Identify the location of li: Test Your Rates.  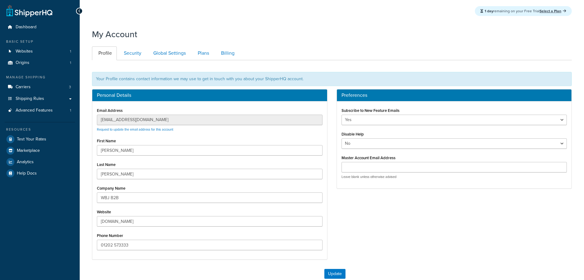
(40, 139).